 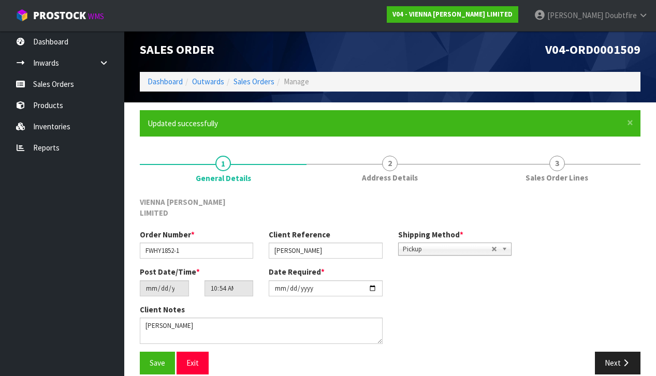 I want to click on input: Client Reference, so click(x=325, y=250).